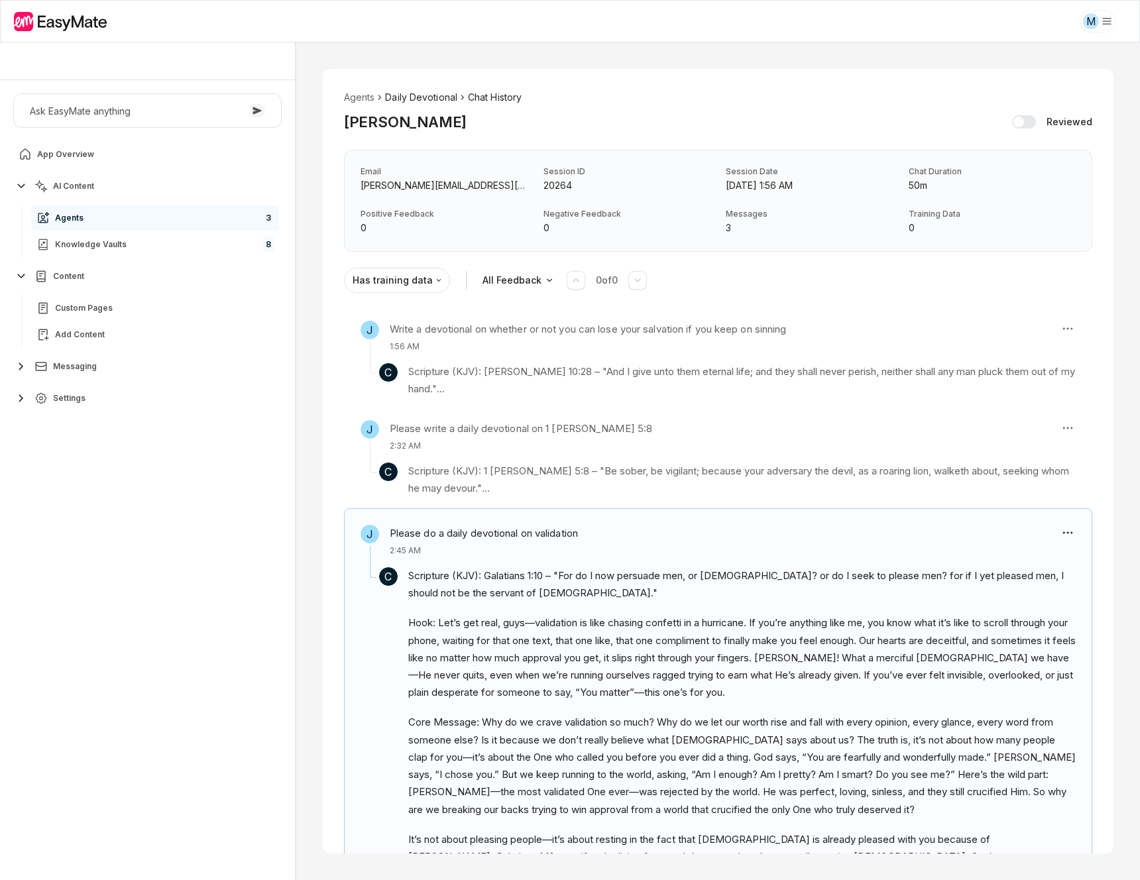 The height and width of the screenshot is (880, 1140). I want to click on span: Messaging, so click(75, 367).